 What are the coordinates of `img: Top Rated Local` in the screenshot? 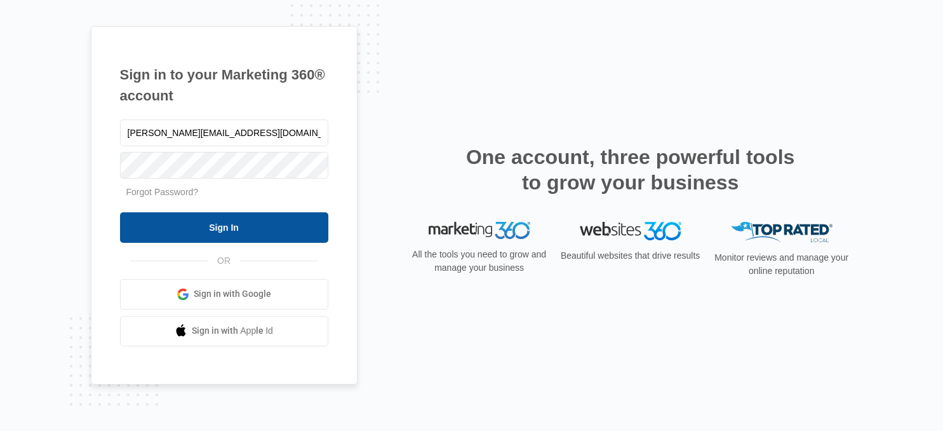 It's located at (782, 232).